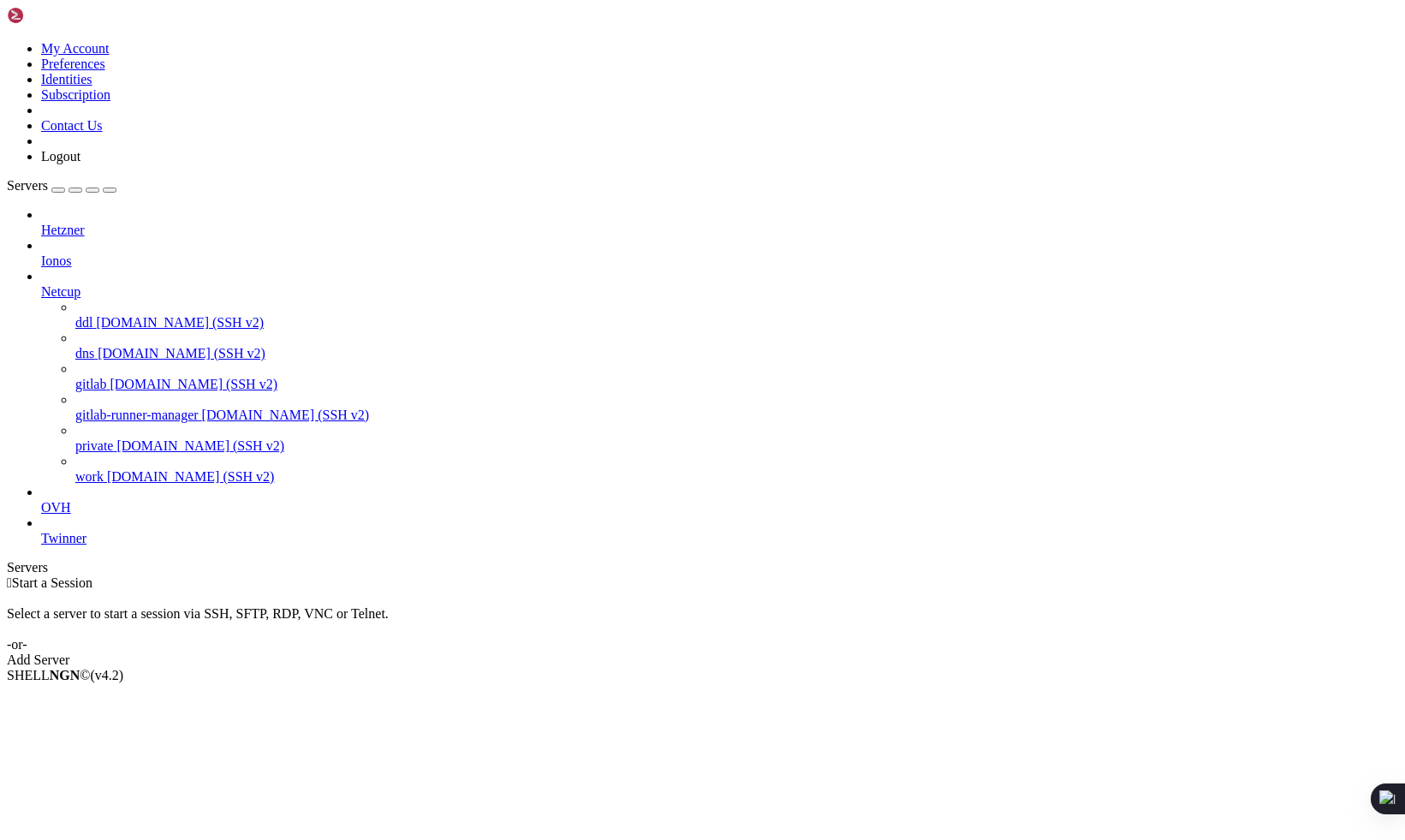 This screenshot has height=840, width=1405. What do you see at coordinates (56, 16) in the screenshot?
I see `img: Shellngn` at bounding box center [56, 16].